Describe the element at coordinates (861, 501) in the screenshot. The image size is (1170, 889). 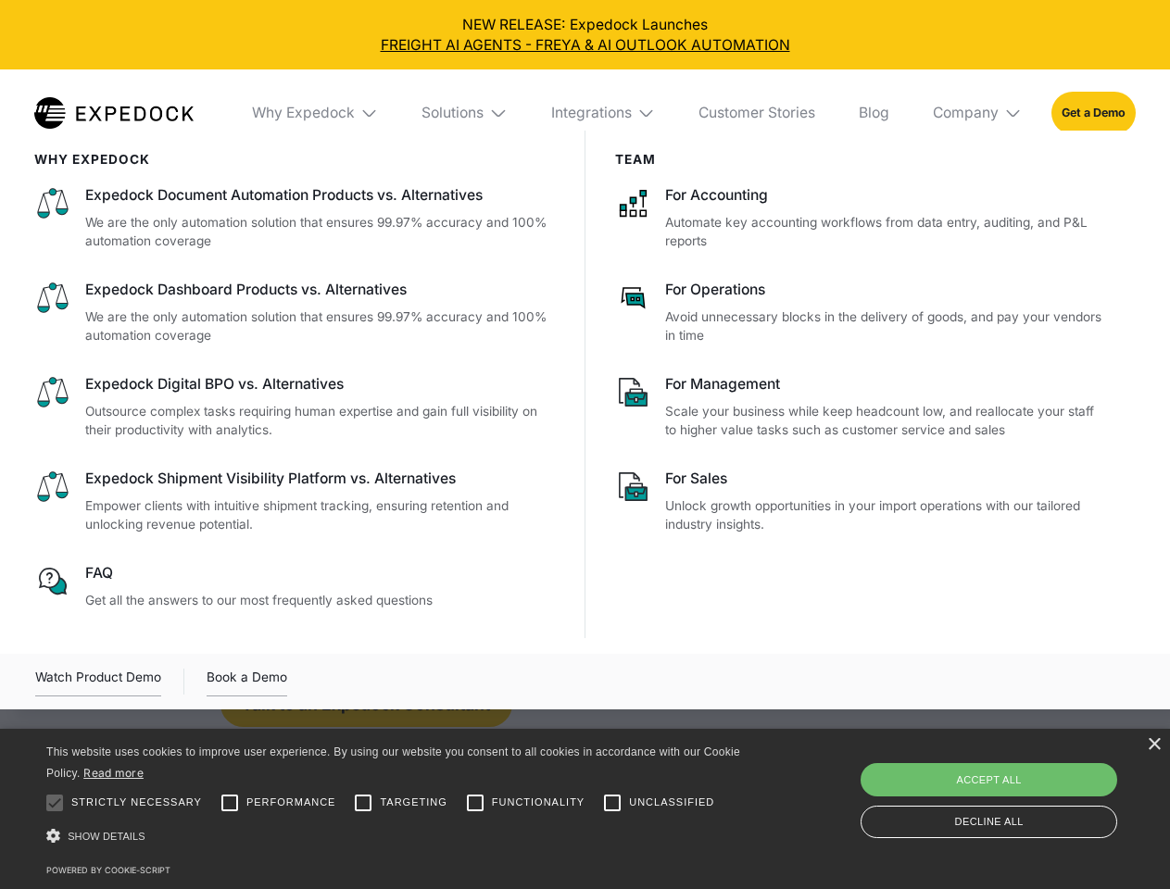
I see `a: For SalesUnlock growth opportunities in your import operations with our tailored industry insights.` at that location.